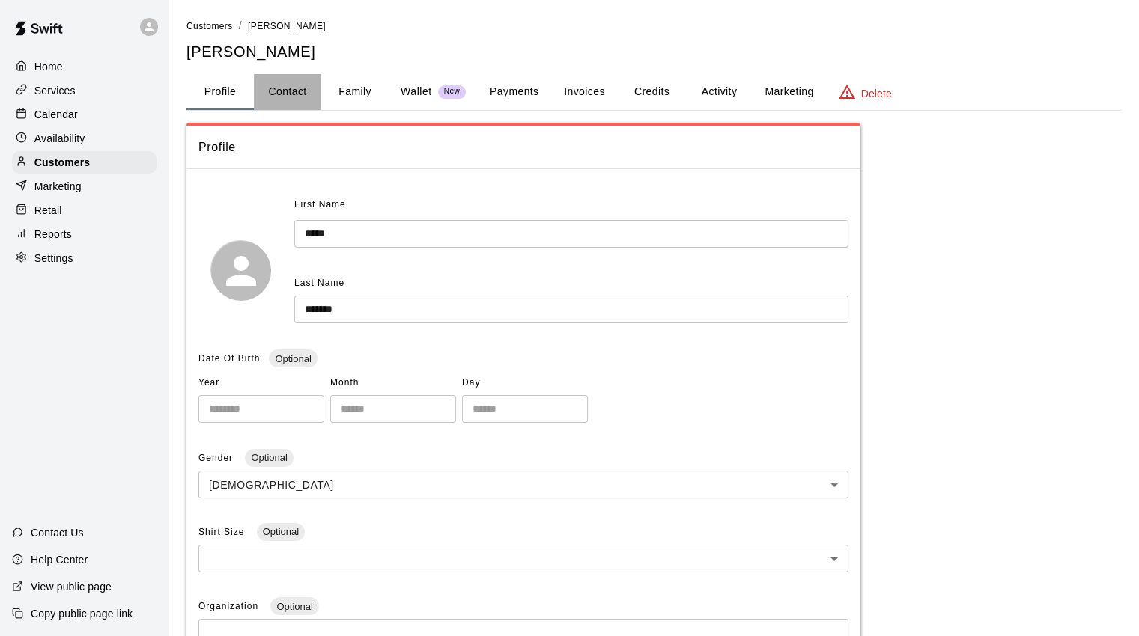  What do you see at coordinates (84, 115) in the screenshot?
I see `a: Calendar` at bounding box center [84, 115].